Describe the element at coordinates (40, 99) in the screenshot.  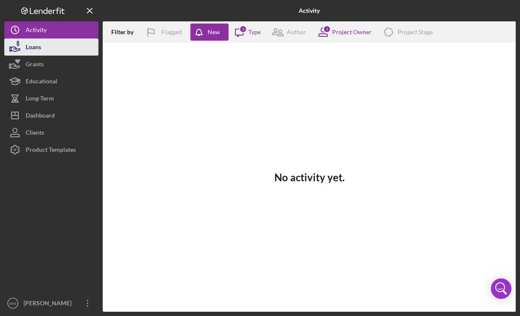
I see `div: Long-Term` at that location.